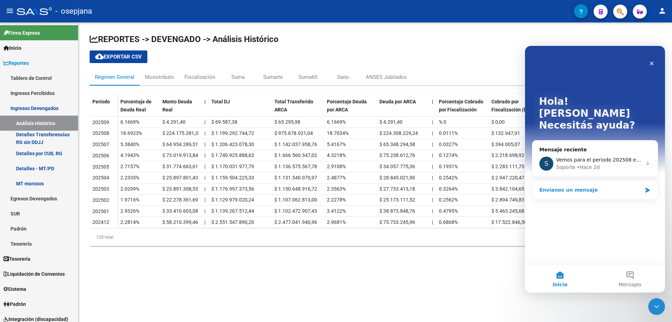  What do you see at coordinates (101, 222) in the screenshot?
I see `span: 202412` at bounding box center [101, 222].